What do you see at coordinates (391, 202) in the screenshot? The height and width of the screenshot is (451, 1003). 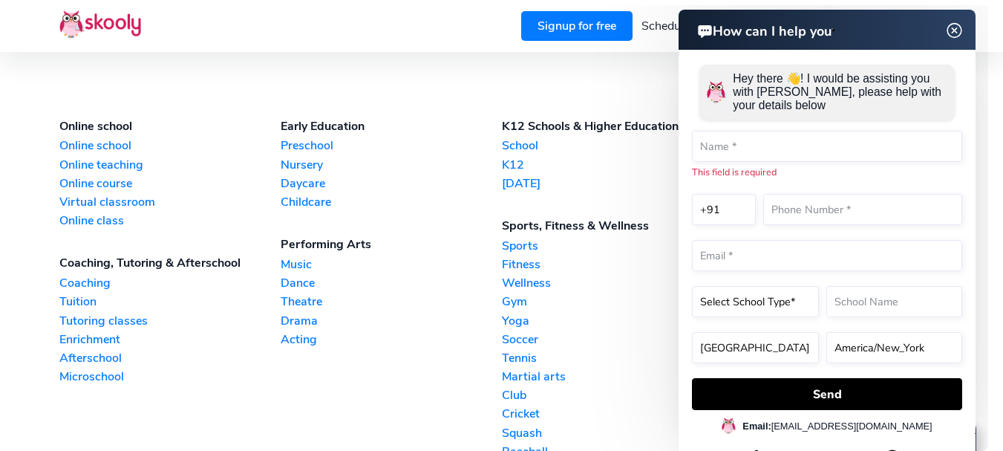 I see `a: Childcare` at bounding box center [391, 202].